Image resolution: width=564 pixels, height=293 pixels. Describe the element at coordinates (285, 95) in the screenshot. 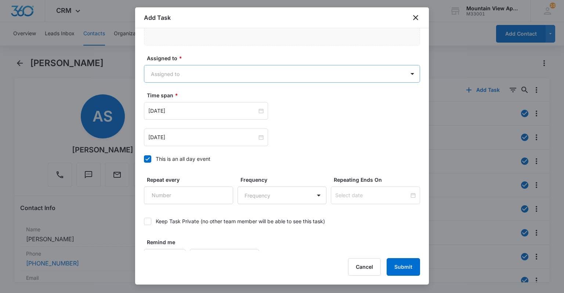

I see `label: Time span` at that location.